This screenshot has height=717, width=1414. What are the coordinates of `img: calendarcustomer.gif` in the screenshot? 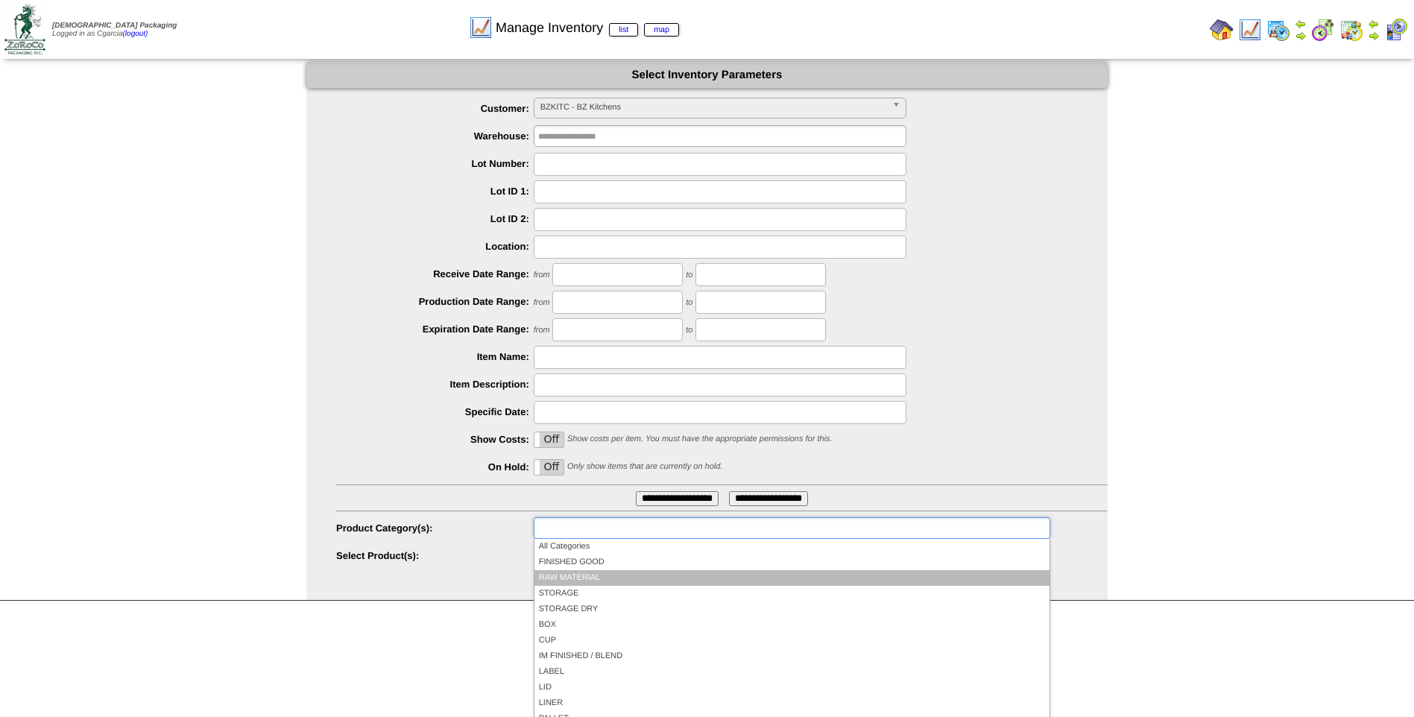 It's located at (1396, 30).